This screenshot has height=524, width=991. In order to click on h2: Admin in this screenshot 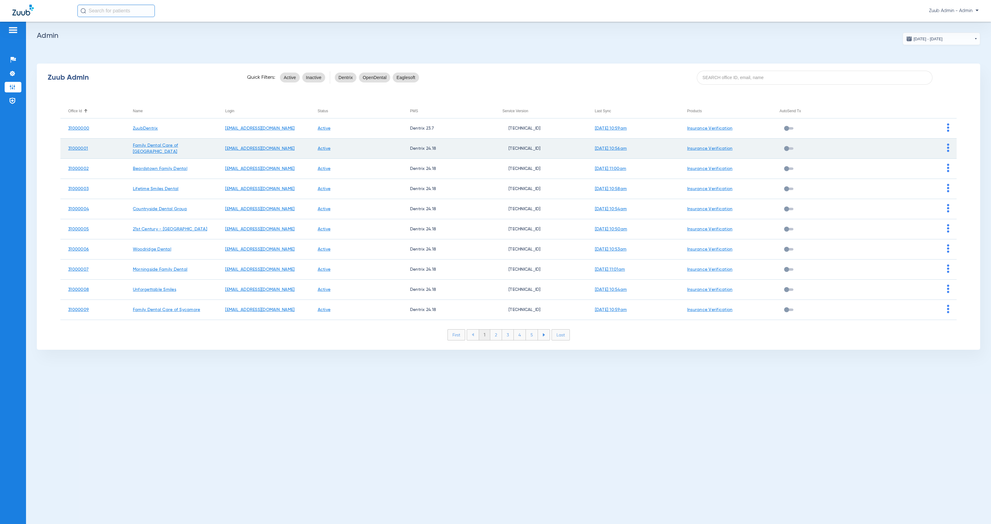, I will do `click(509, 36)`.